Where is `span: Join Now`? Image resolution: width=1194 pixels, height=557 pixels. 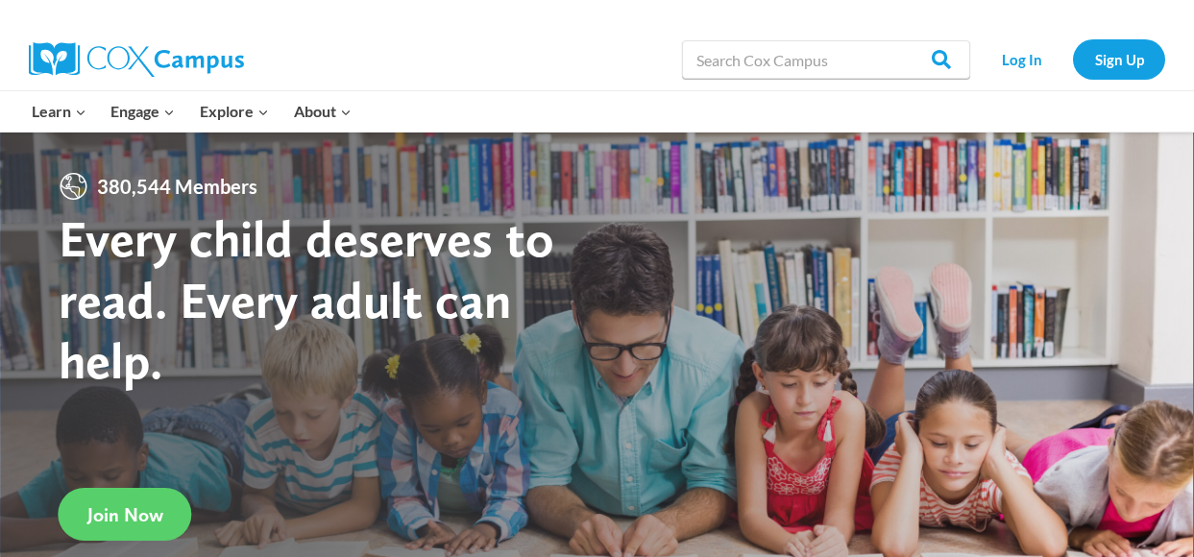 span: Join Now is located at coordinates (125, 515).